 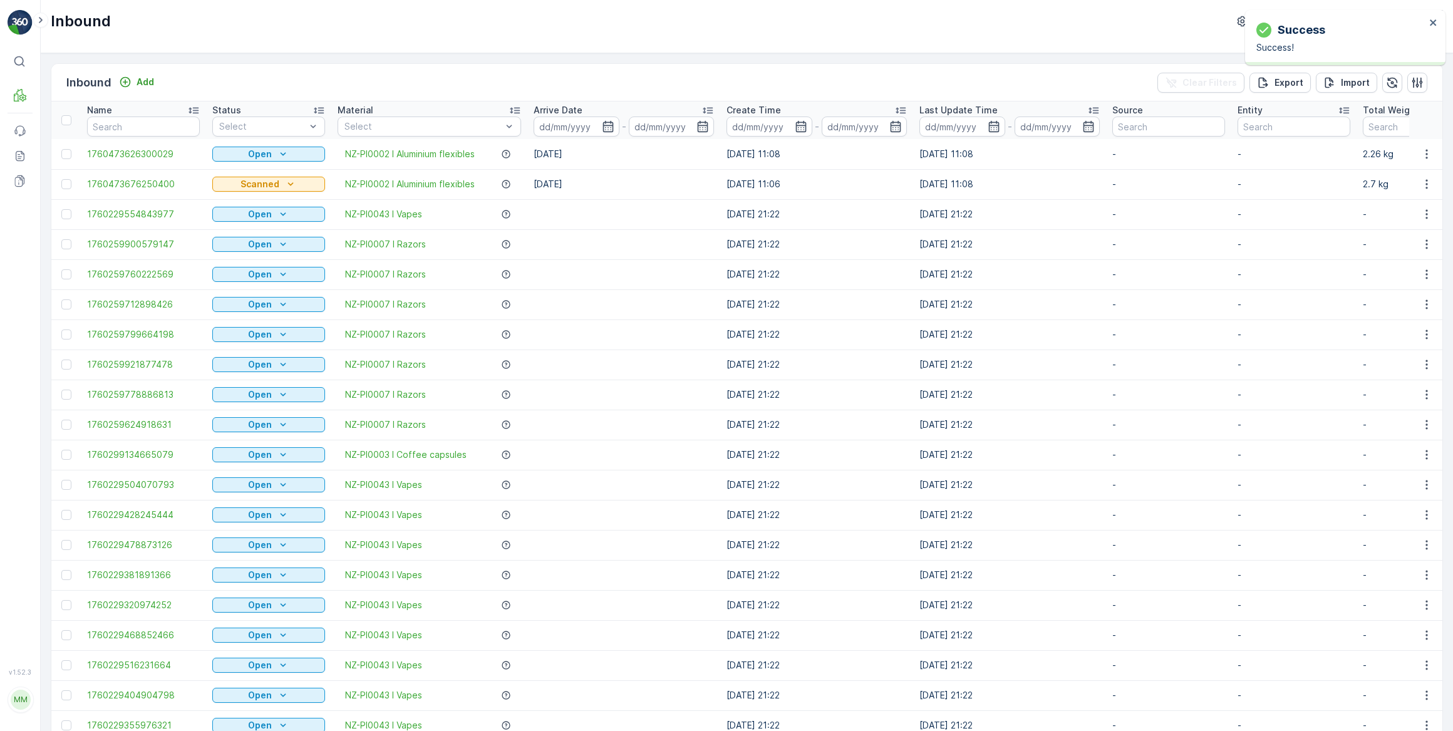 What do you see at coordinates (423, 127) in the screenshot?
I see `p: Select` at bounding box center [423, 127].